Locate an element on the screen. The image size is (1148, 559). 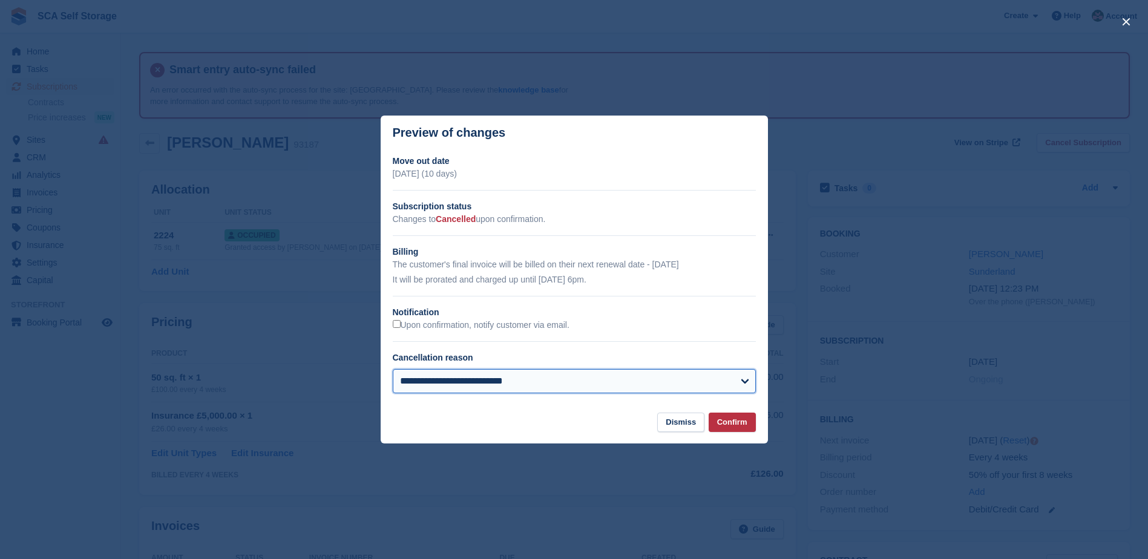
button: Confirm is located at coordinates (732, 422).